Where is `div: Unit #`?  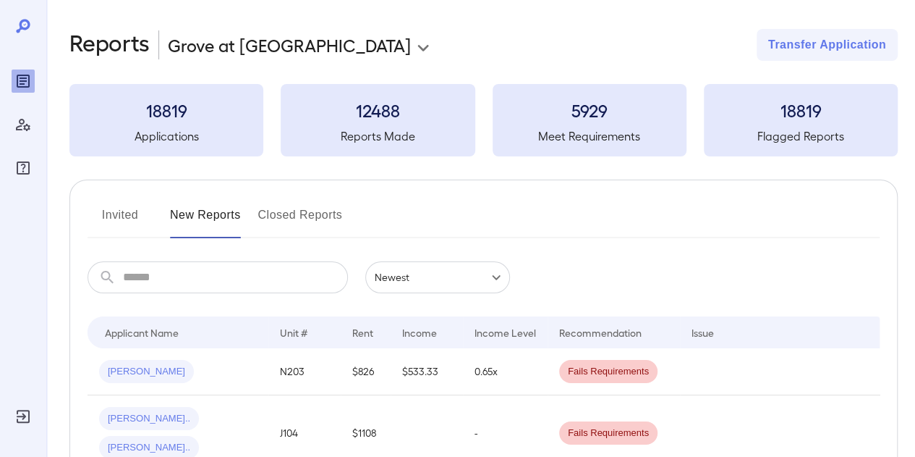 div: Unit # is located at coordinates (294, 332).